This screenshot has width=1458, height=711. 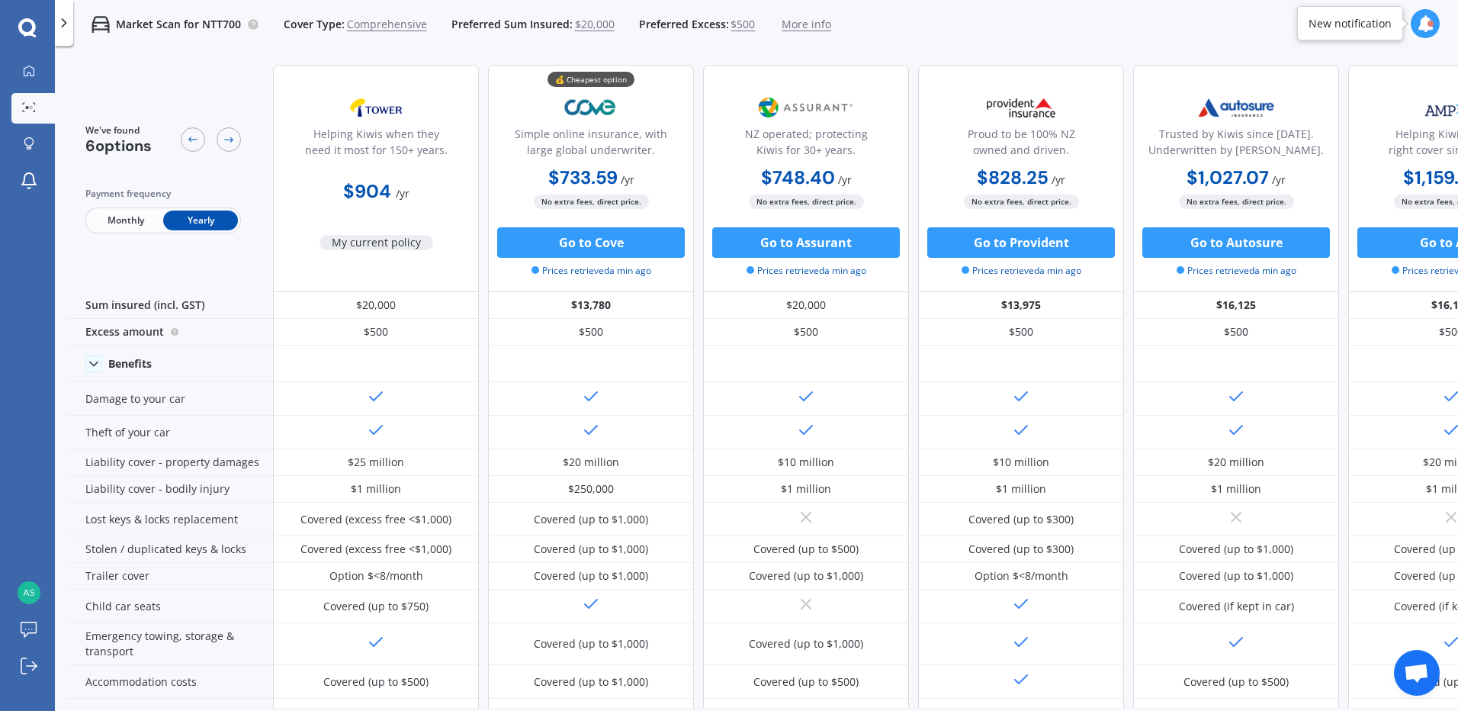 I want to click on img: Tower.webp, so click(x=376, y=108).